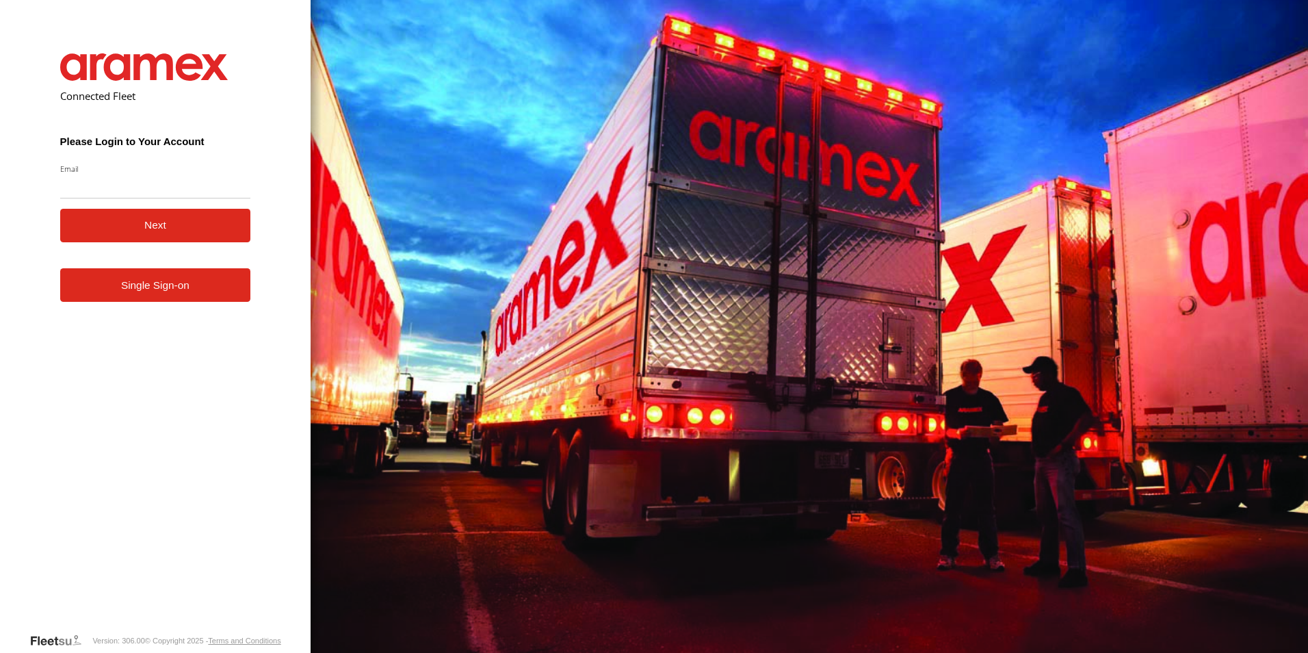 This screenshot has width=1308, height=653. I want to click on h2: Connected Fleet, so click(155, 96).